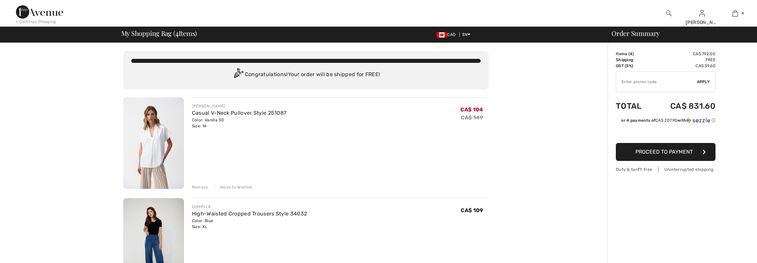  I want to click on td: Items ( ), so click(634, 54).